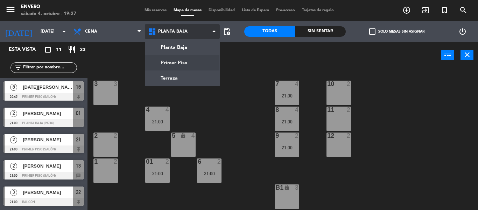  I want to click on i: add_circle_outline, so click(407, 10).